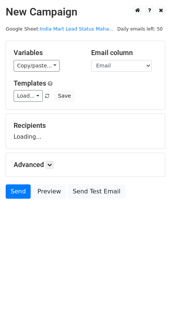 The height and width of the screenshot is (322, 171). I want to click on a: Preview, so click(49, 192).